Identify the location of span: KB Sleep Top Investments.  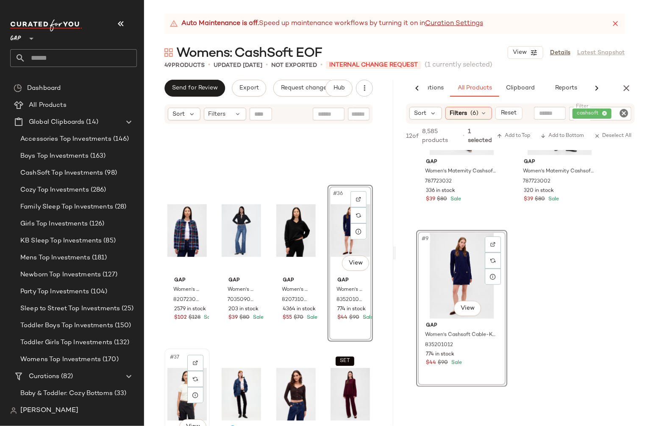
(61, 241).